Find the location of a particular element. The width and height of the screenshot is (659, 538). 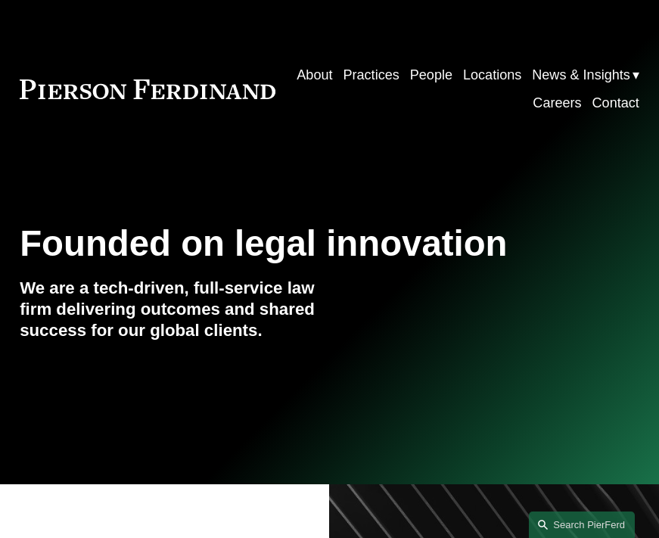

h4: We are a tech-driven, full-service law firm delivering outcomes and shared success for our global... is located at coordinates (174, 309).